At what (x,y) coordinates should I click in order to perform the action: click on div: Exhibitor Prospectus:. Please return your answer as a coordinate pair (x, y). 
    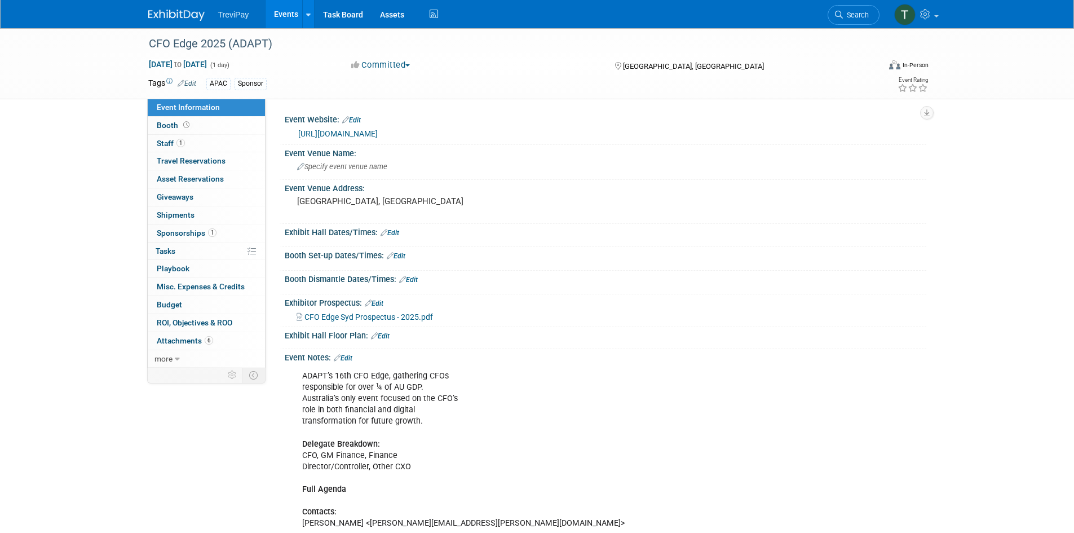
    Looking at the image, I should click on (606, 302).